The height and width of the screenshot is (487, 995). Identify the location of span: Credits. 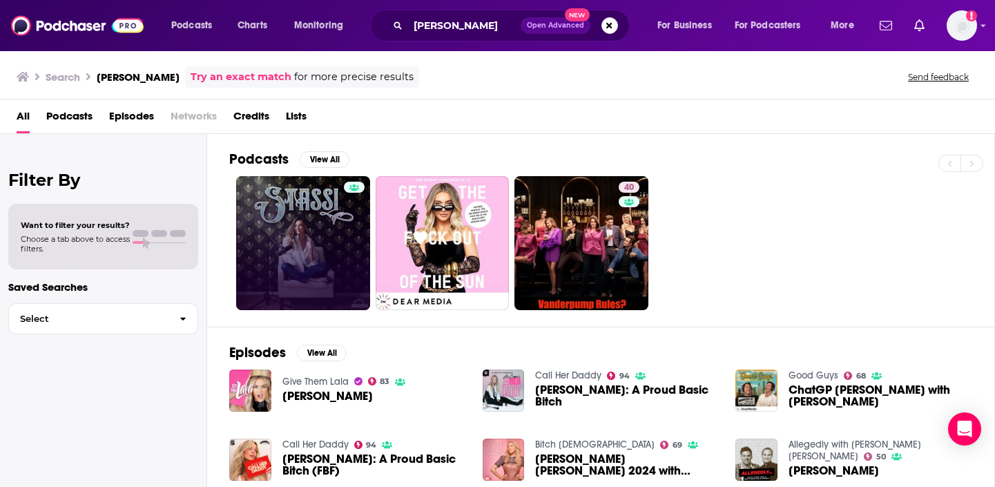
(251, 119).